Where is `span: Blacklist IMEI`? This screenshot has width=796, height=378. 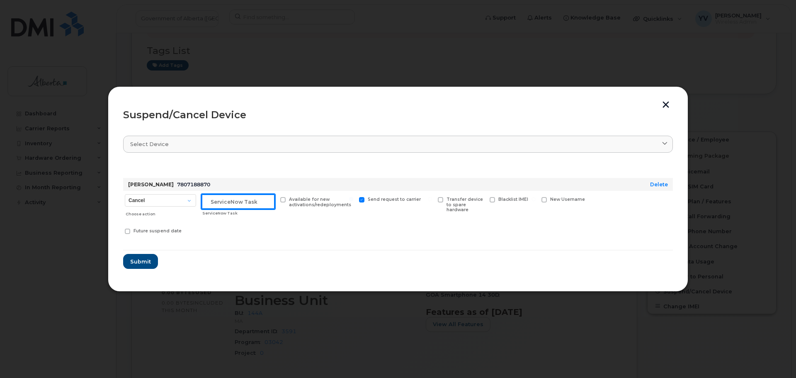 span: Blacklist IMEI is located at coordinates (513, 199).